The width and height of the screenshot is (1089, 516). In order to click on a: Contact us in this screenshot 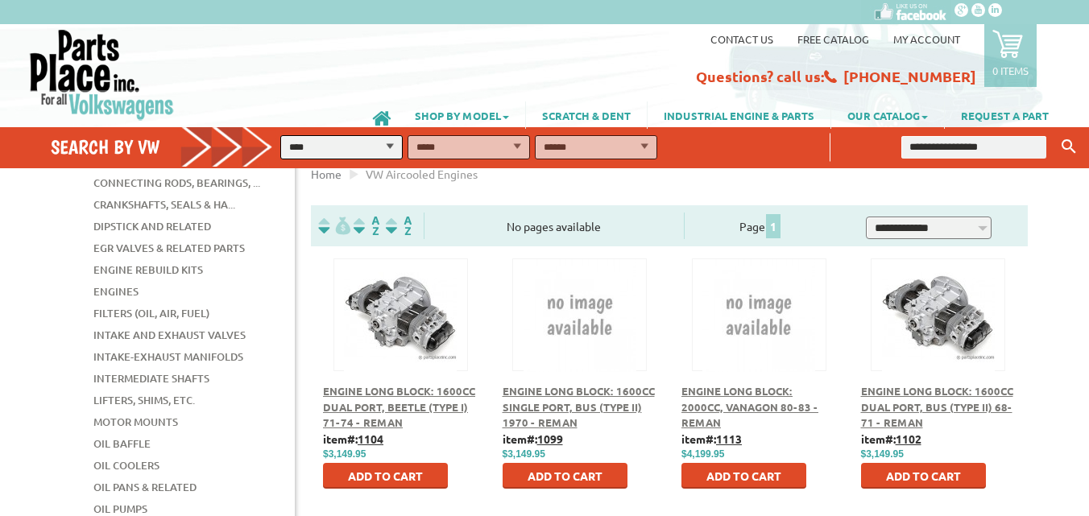, I will do `click(742, 39)`.